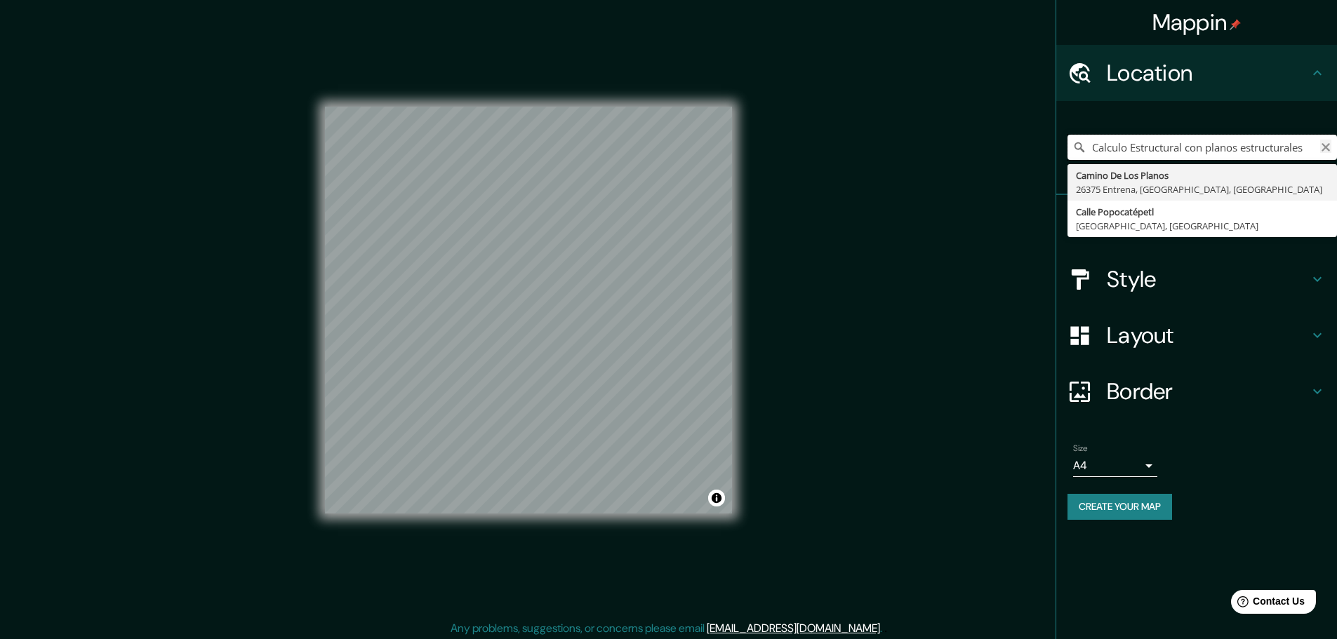  I want to click on div: Camino De Los Planos, so click(1202, 175).